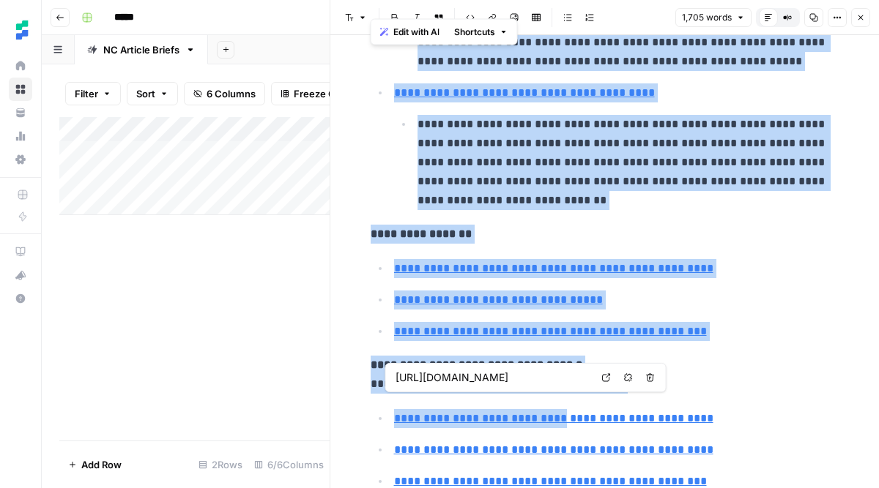 The image size is (879, 488). What do you see at coordinates (224, 94) in the screenshot?
I see `button: 6 Columns` at bounding box center [224, 94].